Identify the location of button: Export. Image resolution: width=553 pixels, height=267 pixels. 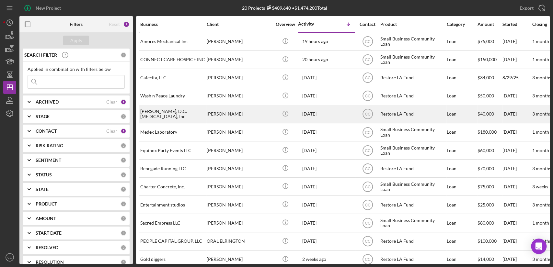
(531, 8).